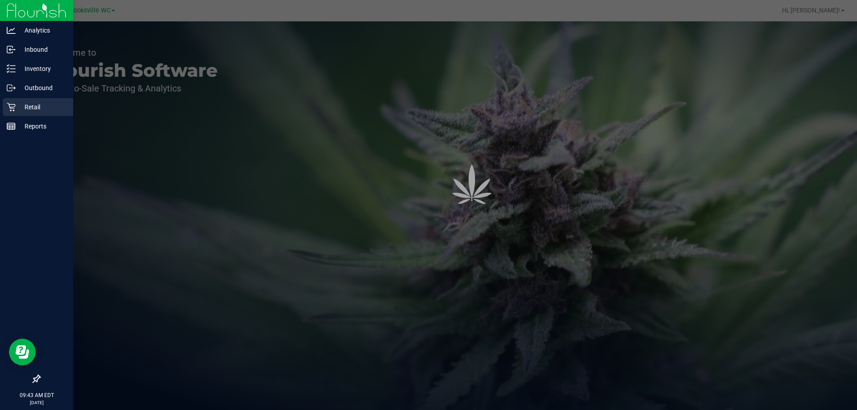 The width and height of the screenshot is (857, 410). Describe the element at coordinates (42, 88) in the screenshot. I see `p: Outbound` at that location.